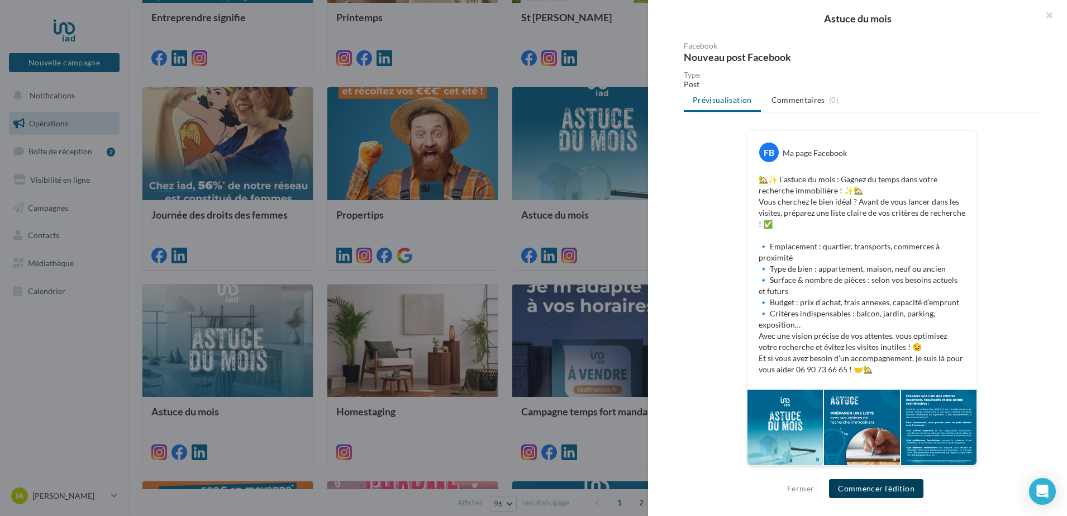 The width and height of the screenshot is (1067, 516). Describe the element at coordinates (771, 46) in the screenshot. I see `div: Facebook` at that location.